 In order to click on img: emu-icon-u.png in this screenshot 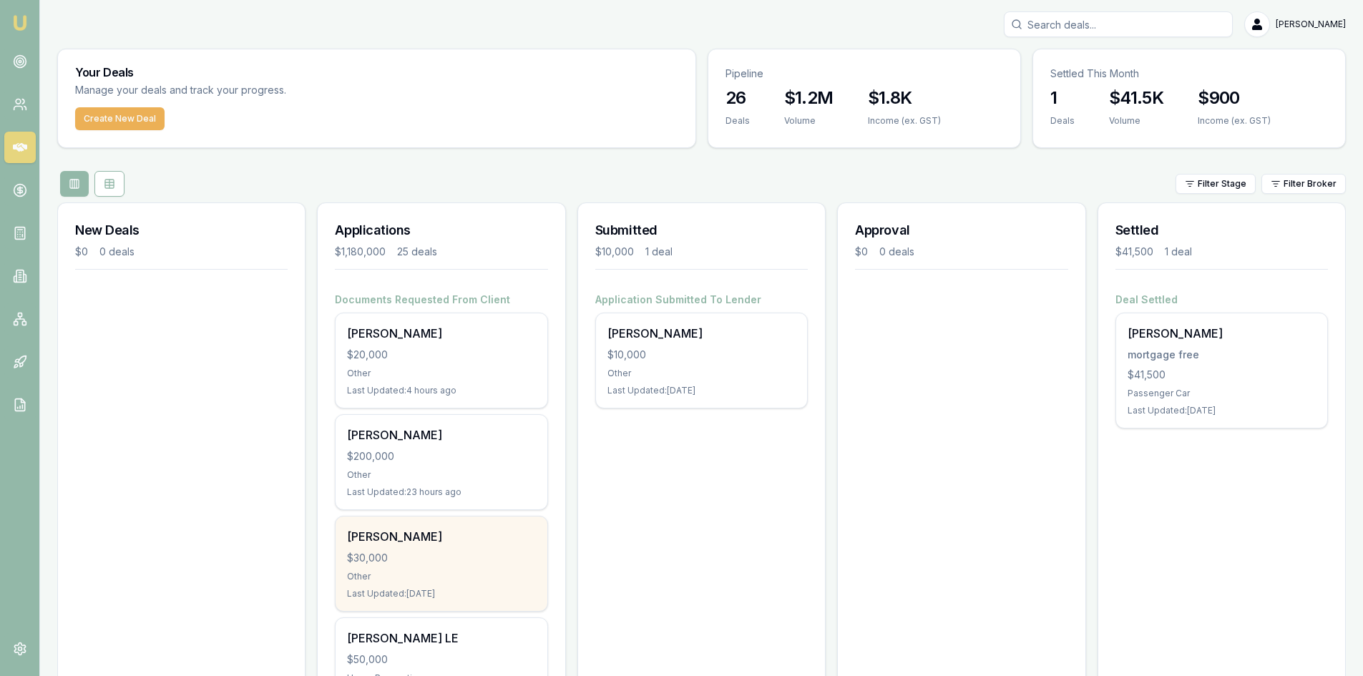, I will do `click(20, 23)`.